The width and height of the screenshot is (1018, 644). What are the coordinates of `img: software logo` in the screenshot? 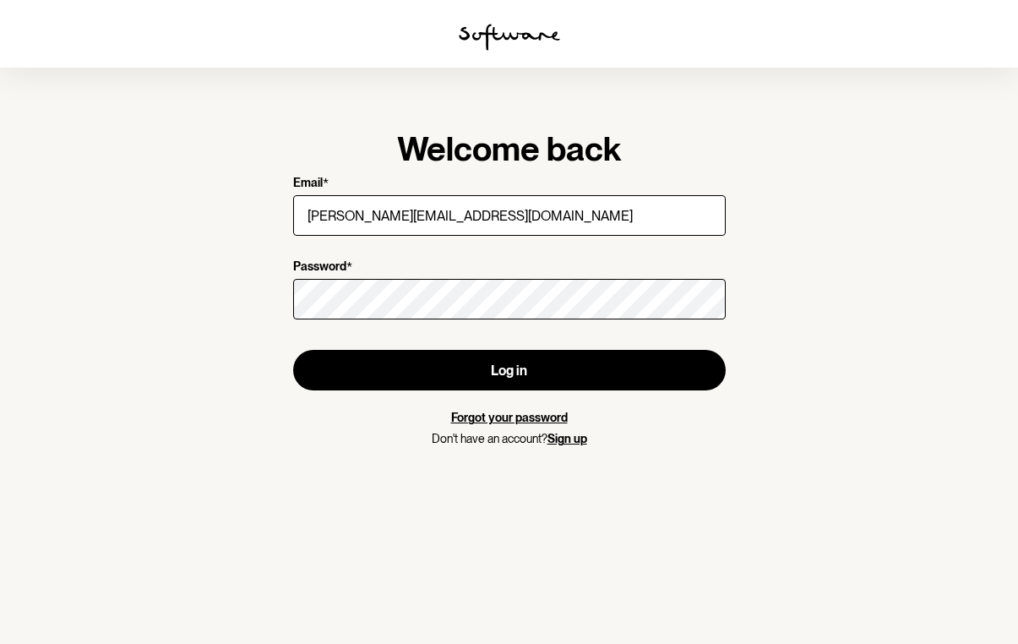 It's located at (509, 37).